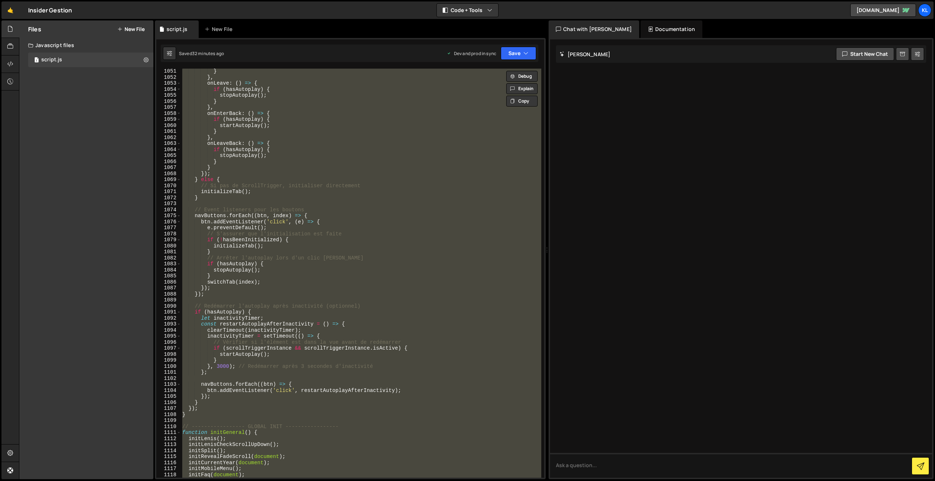 This screenshot has width=935, height=481. I want to click on div: 1086, so click(169, 282).